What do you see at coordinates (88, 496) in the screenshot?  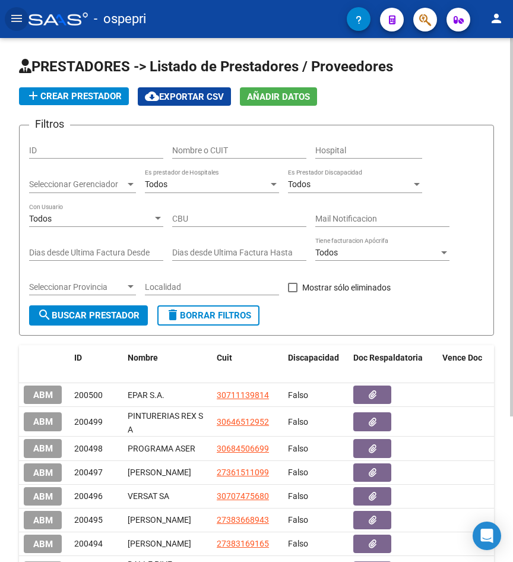 I see `span: 200496` at bounding box center [88, 496].